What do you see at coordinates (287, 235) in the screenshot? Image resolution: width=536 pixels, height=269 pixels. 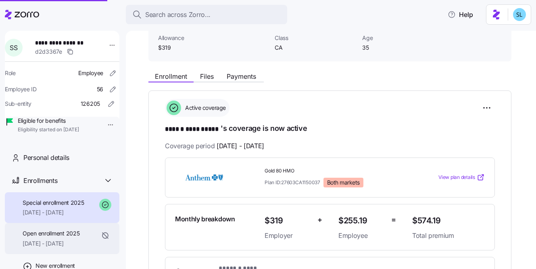 I see `span: Employer` at bounding box center [287, 235].